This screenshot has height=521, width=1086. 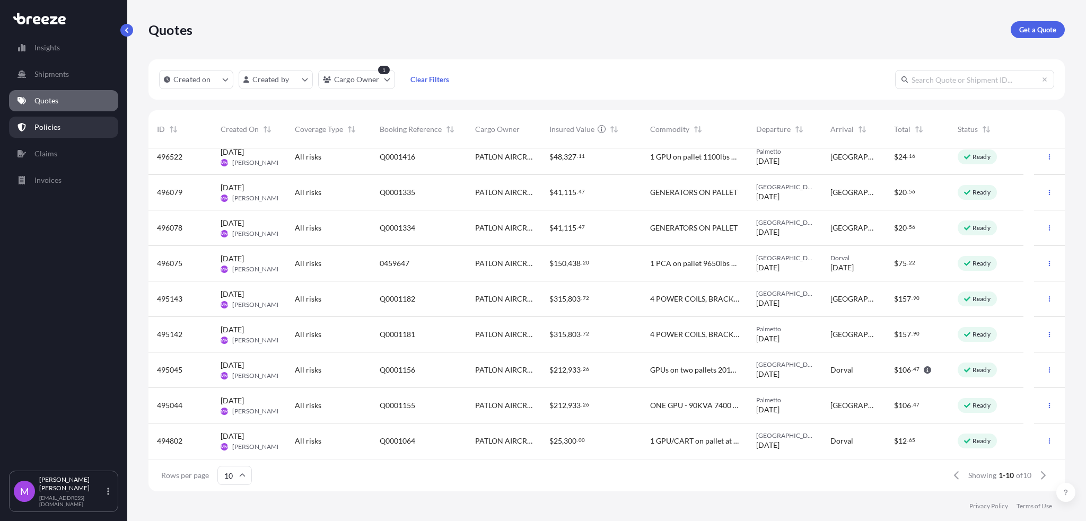 What do you see at coordinates (356, 80) in the screenshot?
I see `button: cargoOwner Filter options` at bounding box center [356, 80].